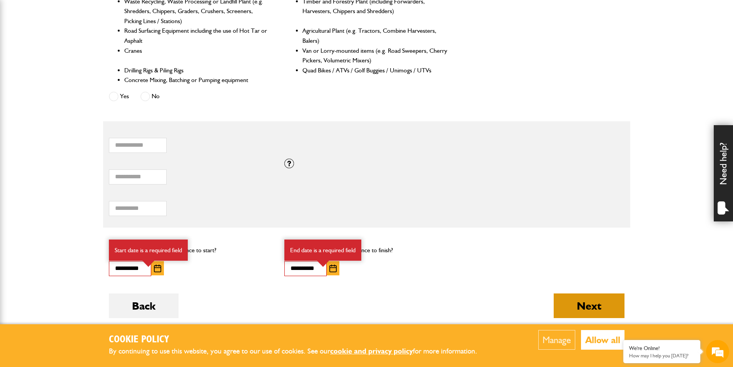  I want to click on div: Minimize live chat window, so click(135, 13).